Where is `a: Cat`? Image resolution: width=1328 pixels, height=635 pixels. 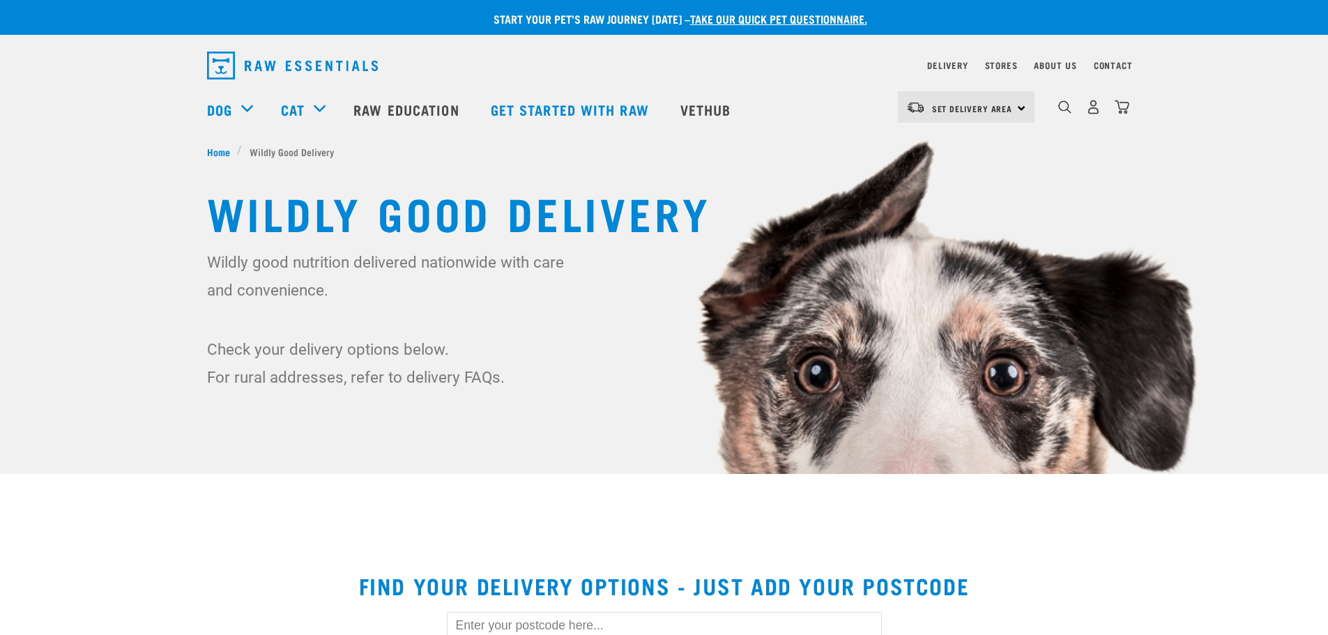 a: Cat is located at coordinates (293, 109).